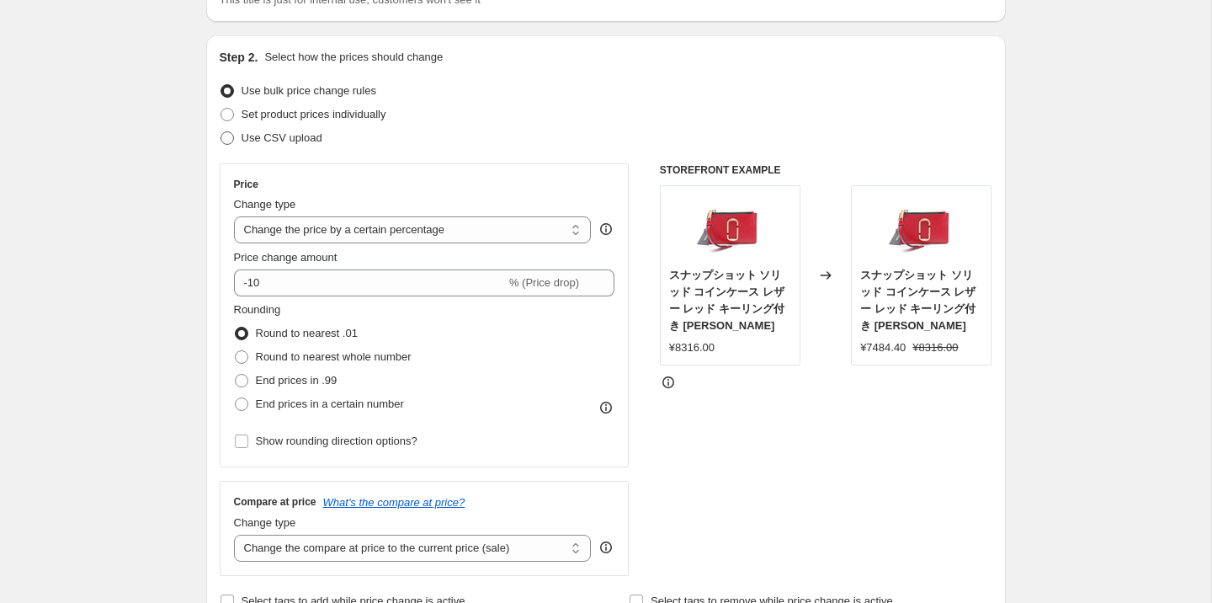 Image resolution: width=1212 pixels, height=603 pixels. What do you see at coordinates (544, 282) in the screenshot?
I see `span: % (Price drop)` at bounding box center [544, 282].